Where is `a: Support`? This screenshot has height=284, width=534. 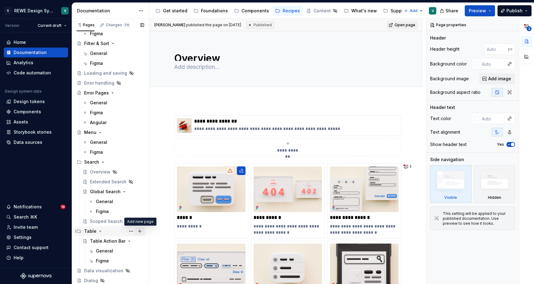 a: Support is located at coordinates (395, 11).